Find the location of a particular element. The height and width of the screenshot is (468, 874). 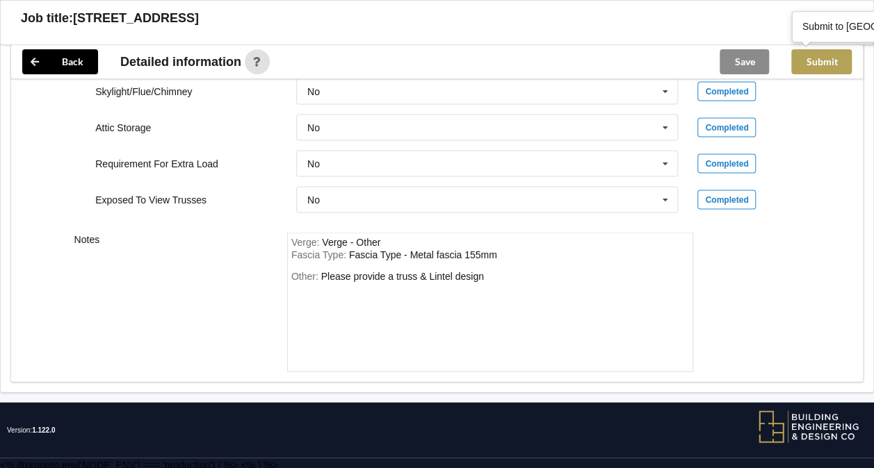

button: Back is located at coordinates (60, 62).